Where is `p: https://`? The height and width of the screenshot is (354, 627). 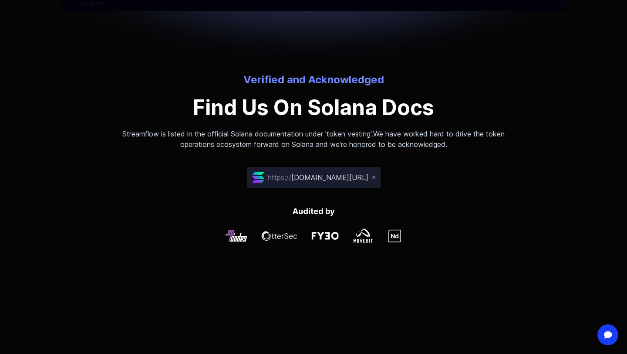
p: https:// is located at coordinates (318, 177).